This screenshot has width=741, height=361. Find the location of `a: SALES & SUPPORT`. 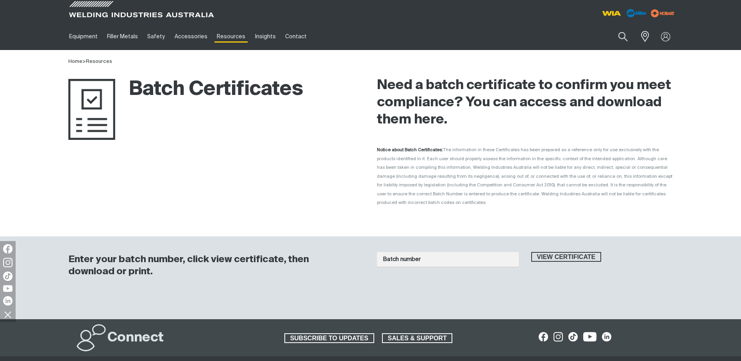

a: SALES & SUPPORT is located at coordinates (417, 338).